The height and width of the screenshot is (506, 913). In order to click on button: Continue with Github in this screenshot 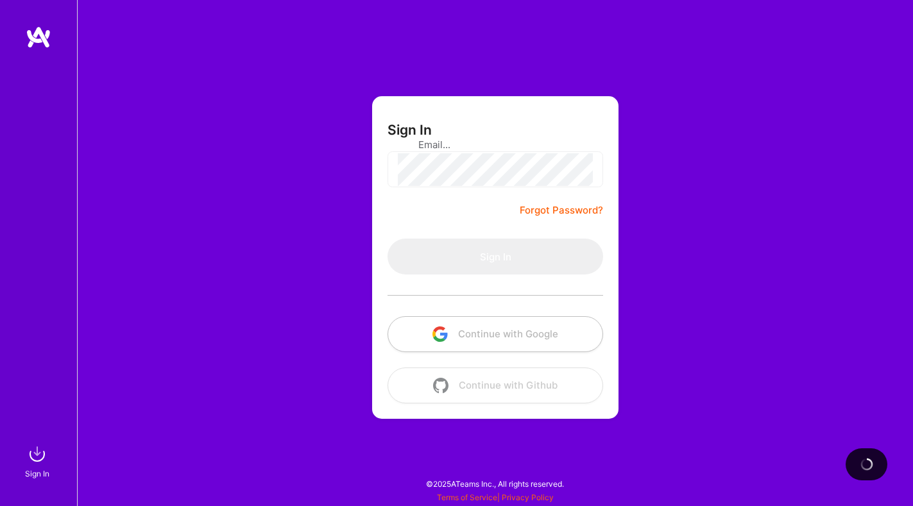, I will do `click(495, 385)`.